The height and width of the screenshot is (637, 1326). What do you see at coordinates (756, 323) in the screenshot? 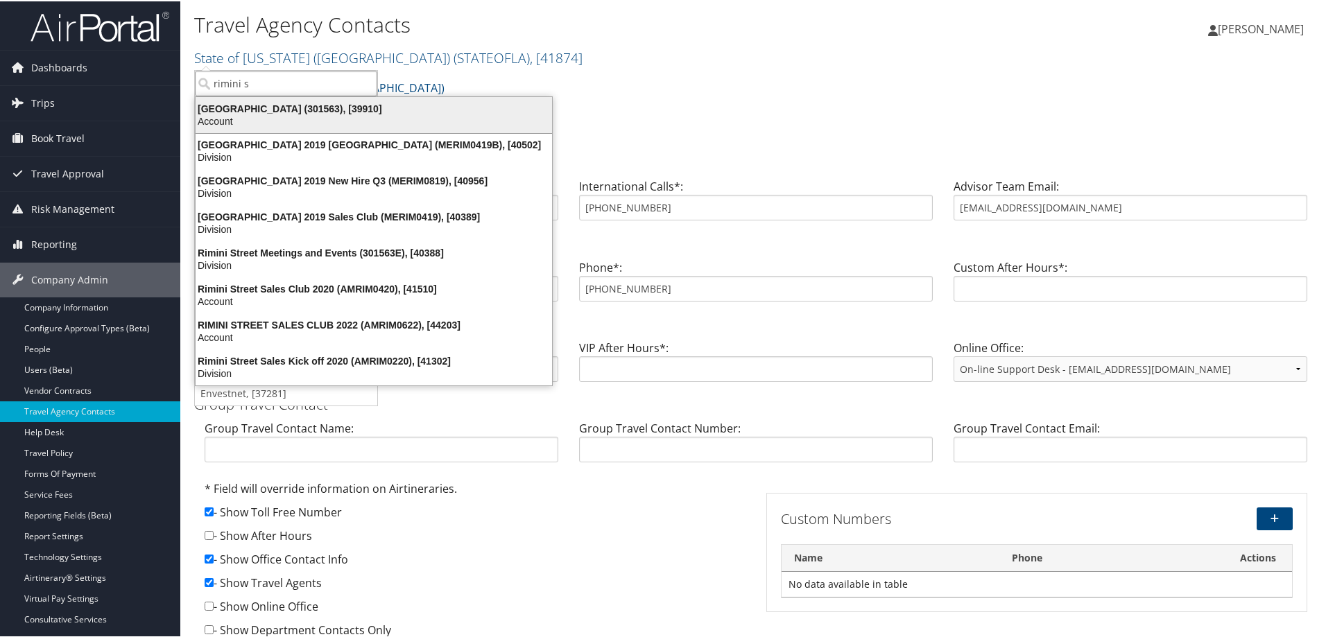
I see `h3: VIP` at bounding box center [756, 323].